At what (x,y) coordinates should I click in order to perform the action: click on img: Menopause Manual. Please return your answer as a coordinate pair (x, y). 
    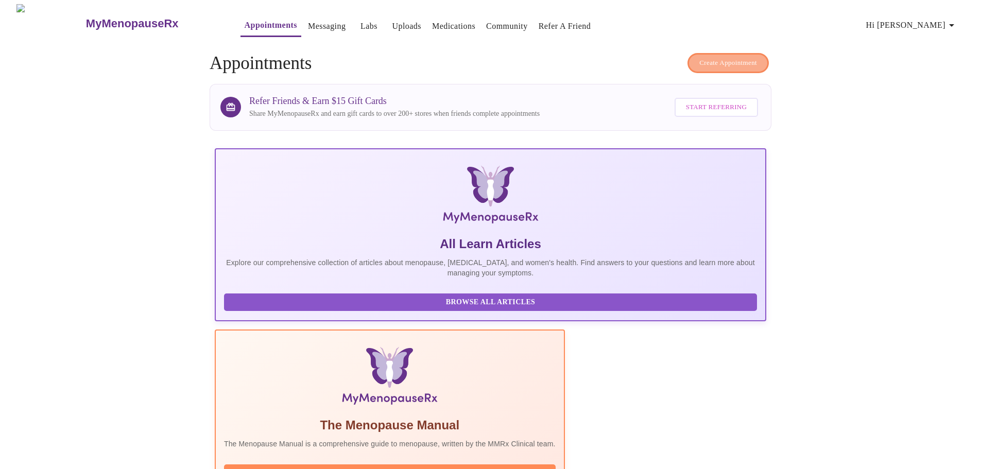
    Looking at the image, I should click on (389, 378).